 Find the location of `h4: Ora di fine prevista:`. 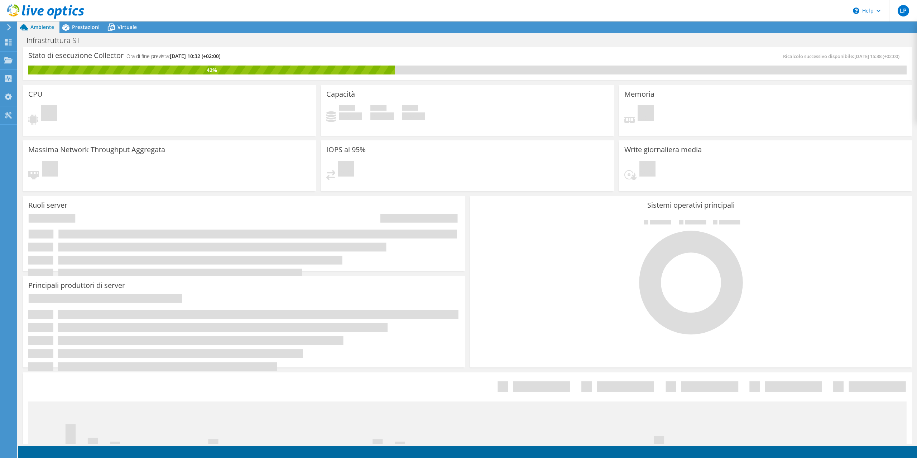

h4: Ora di fine prevista: is located at coordinates (173, 56).